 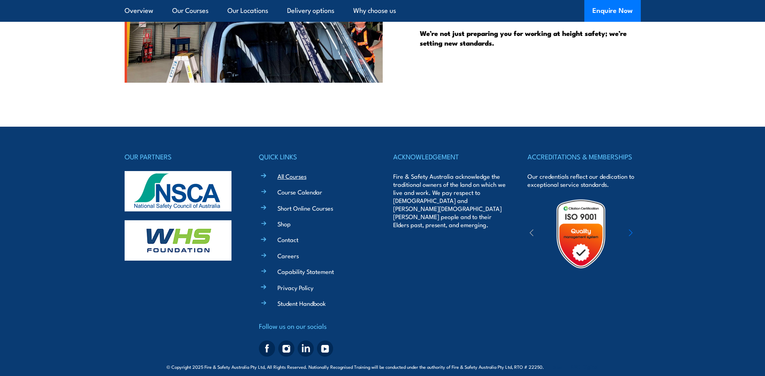 What do you see at coordinates (292, 176) in the screenshot?
I see `a: All Courses` at bounding box center [292, 176].